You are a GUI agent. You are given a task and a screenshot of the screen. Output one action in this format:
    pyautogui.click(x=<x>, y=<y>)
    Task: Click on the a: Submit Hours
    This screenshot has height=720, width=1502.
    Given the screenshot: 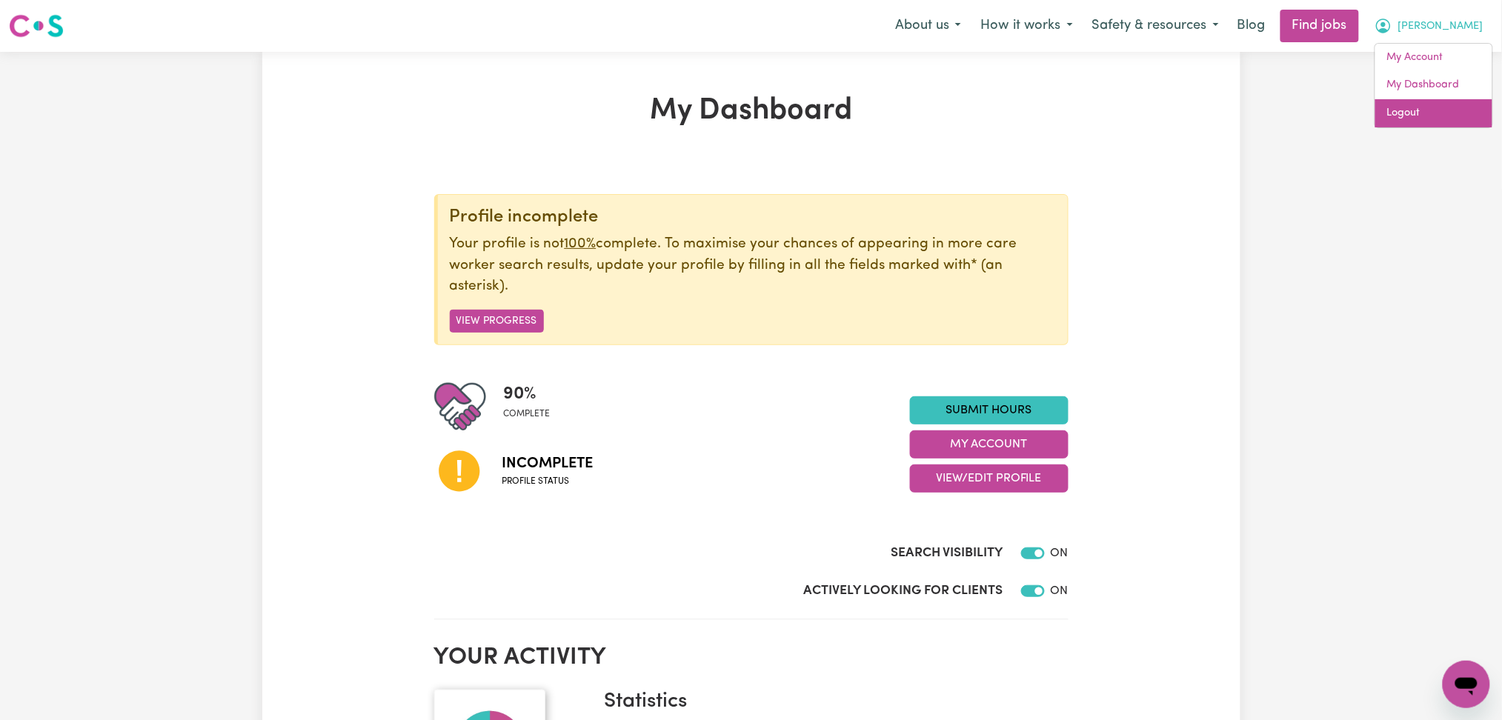 What is the action you would take?
    pyautogui.click(x=989, y=410)
    